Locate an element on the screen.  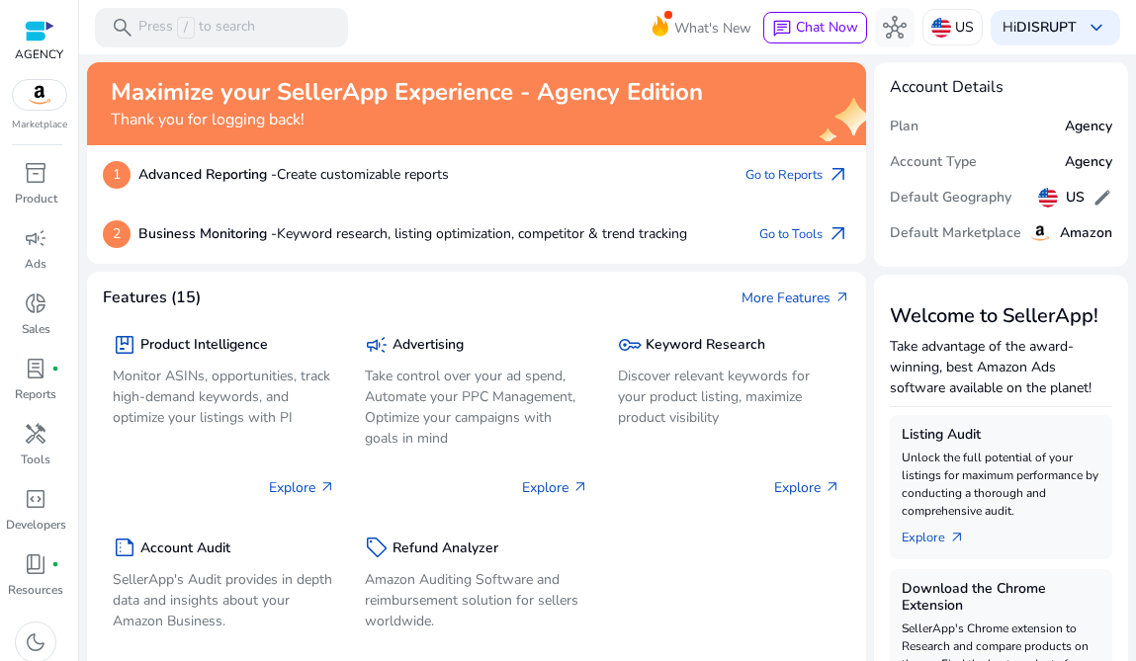
p: Developers is located at coordinates (36, 525).